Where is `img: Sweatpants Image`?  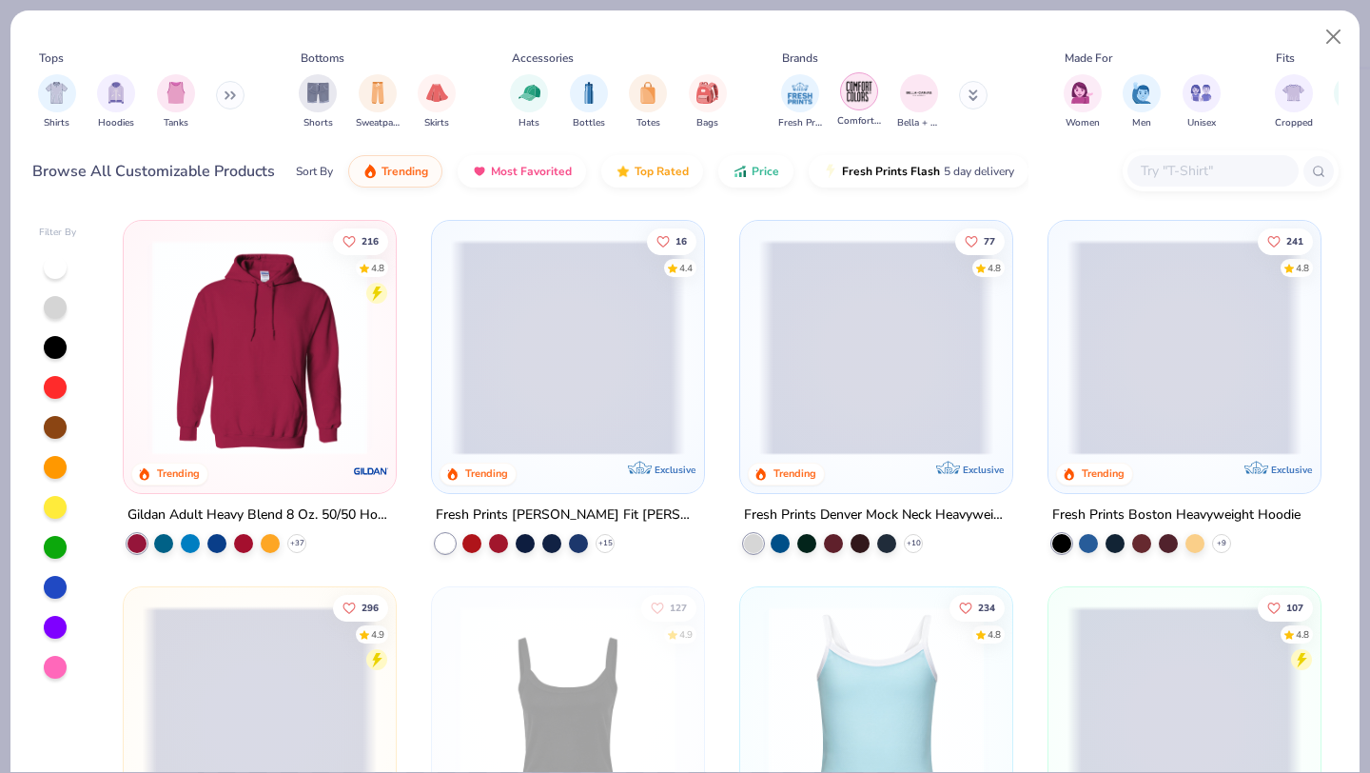 img: Sweatpants Image is located at coordinates (378, 92).